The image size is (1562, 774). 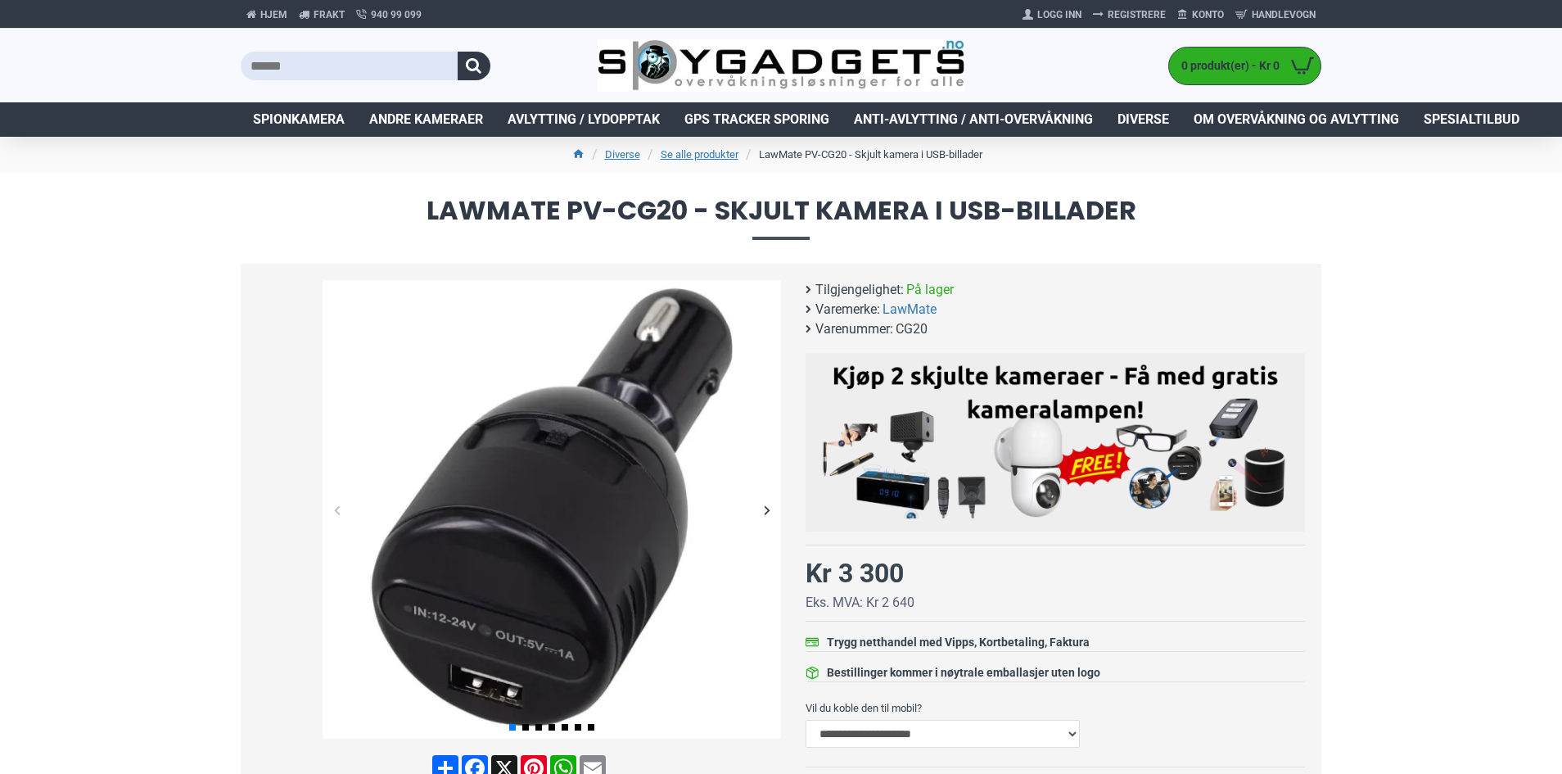 I want to click on img: Kjøp 2 skjulte kameraer – Få med gratis kameralampe!, so click(x=1055, y=440).